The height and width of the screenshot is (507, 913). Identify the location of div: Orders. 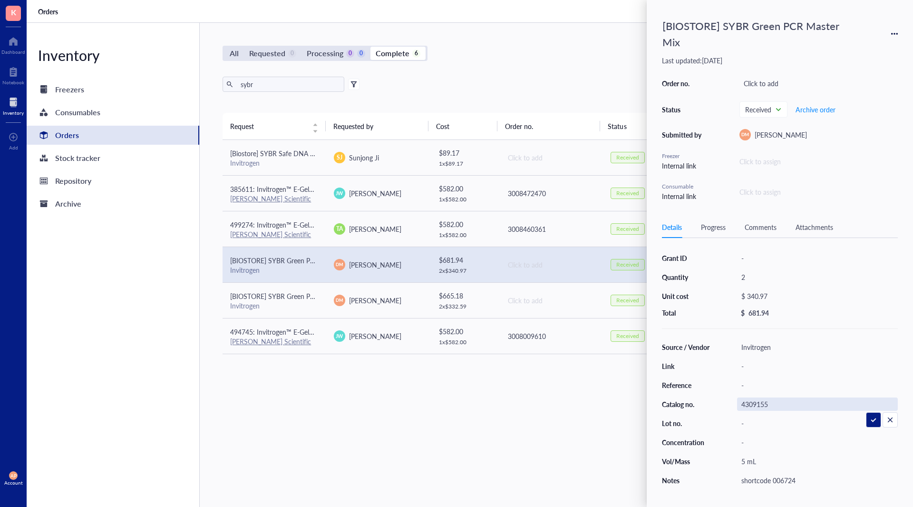
(67, 135).